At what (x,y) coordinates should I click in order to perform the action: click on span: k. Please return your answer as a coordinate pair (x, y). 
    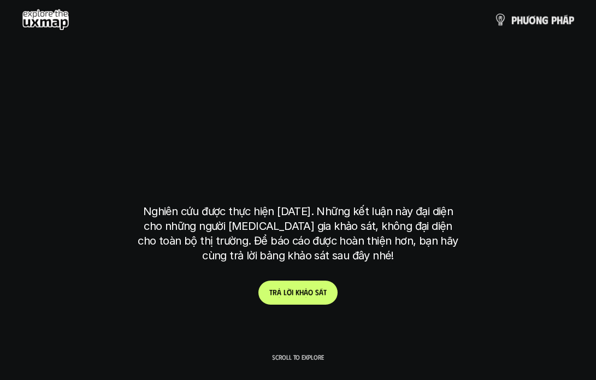
    Looking at the image, I should click on (297, 293).